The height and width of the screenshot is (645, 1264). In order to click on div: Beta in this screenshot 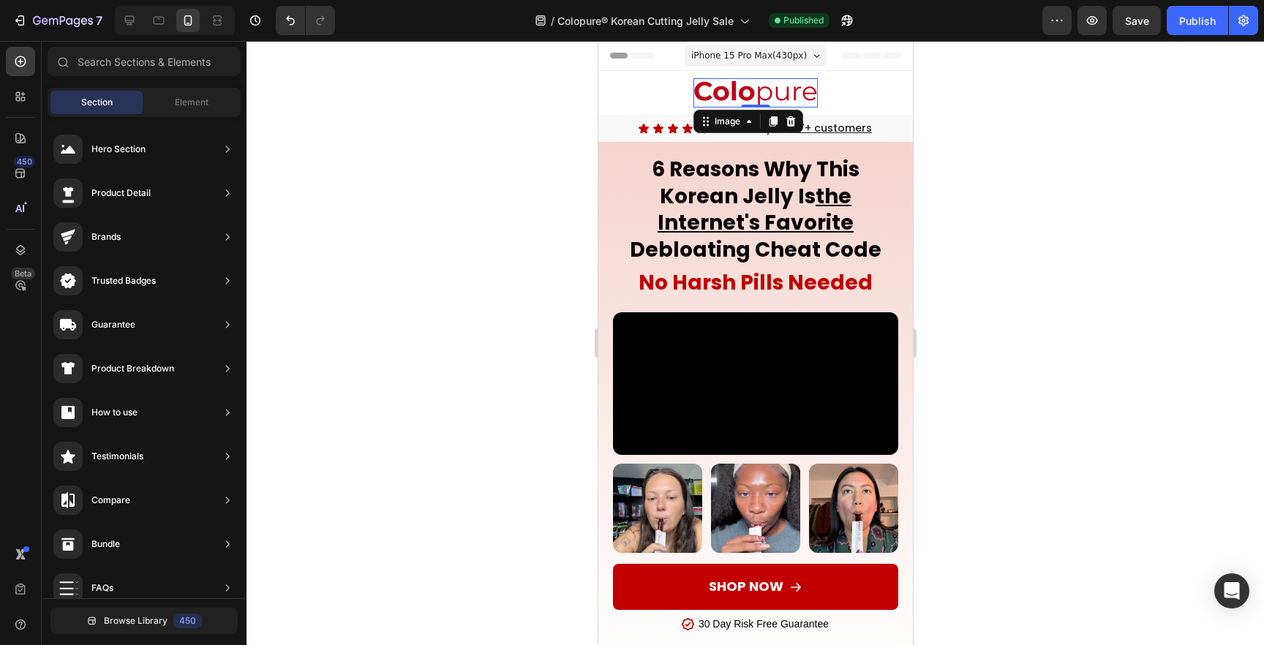, I will do `click(23, 274)`.